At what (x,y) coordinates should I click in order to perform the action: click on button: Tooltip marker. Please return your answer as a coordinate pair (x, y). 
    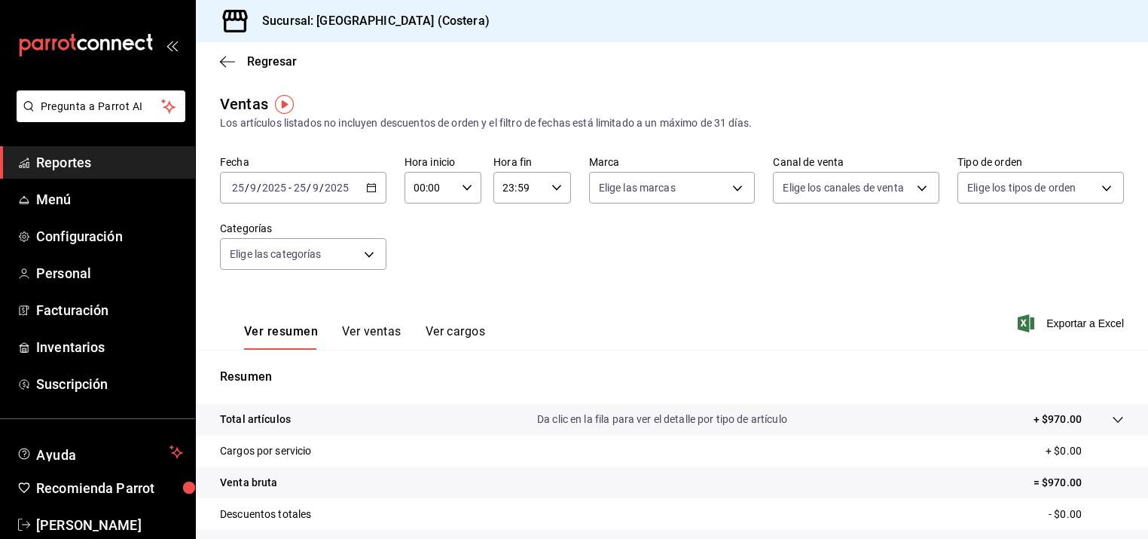
    Looking at the image, I should click on (284, 104).